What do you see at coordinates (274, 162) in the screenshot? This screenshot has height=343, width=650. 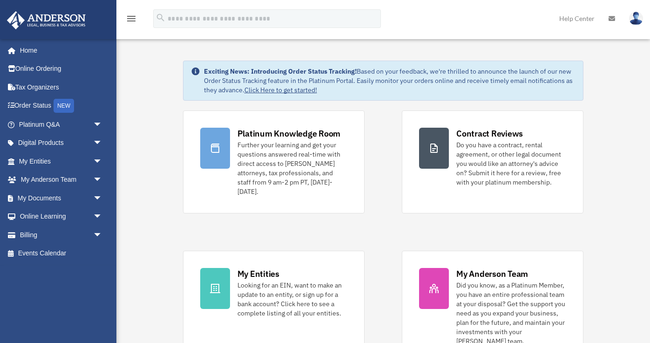 I see `a: Platinum Knowledge Room Further your learning and get your questions answered real-time with dire...` at bounding box center [274, 162].